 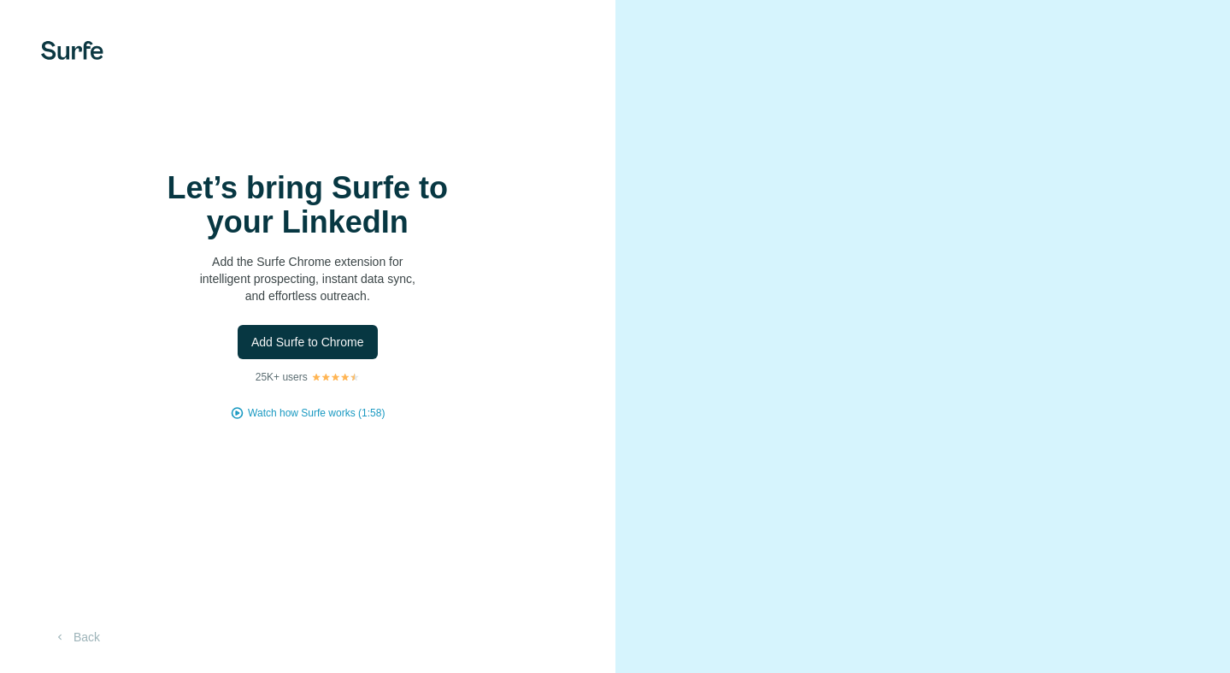 I want to click on button: Add Surfe to Chrome, so click(x=308, y=342).